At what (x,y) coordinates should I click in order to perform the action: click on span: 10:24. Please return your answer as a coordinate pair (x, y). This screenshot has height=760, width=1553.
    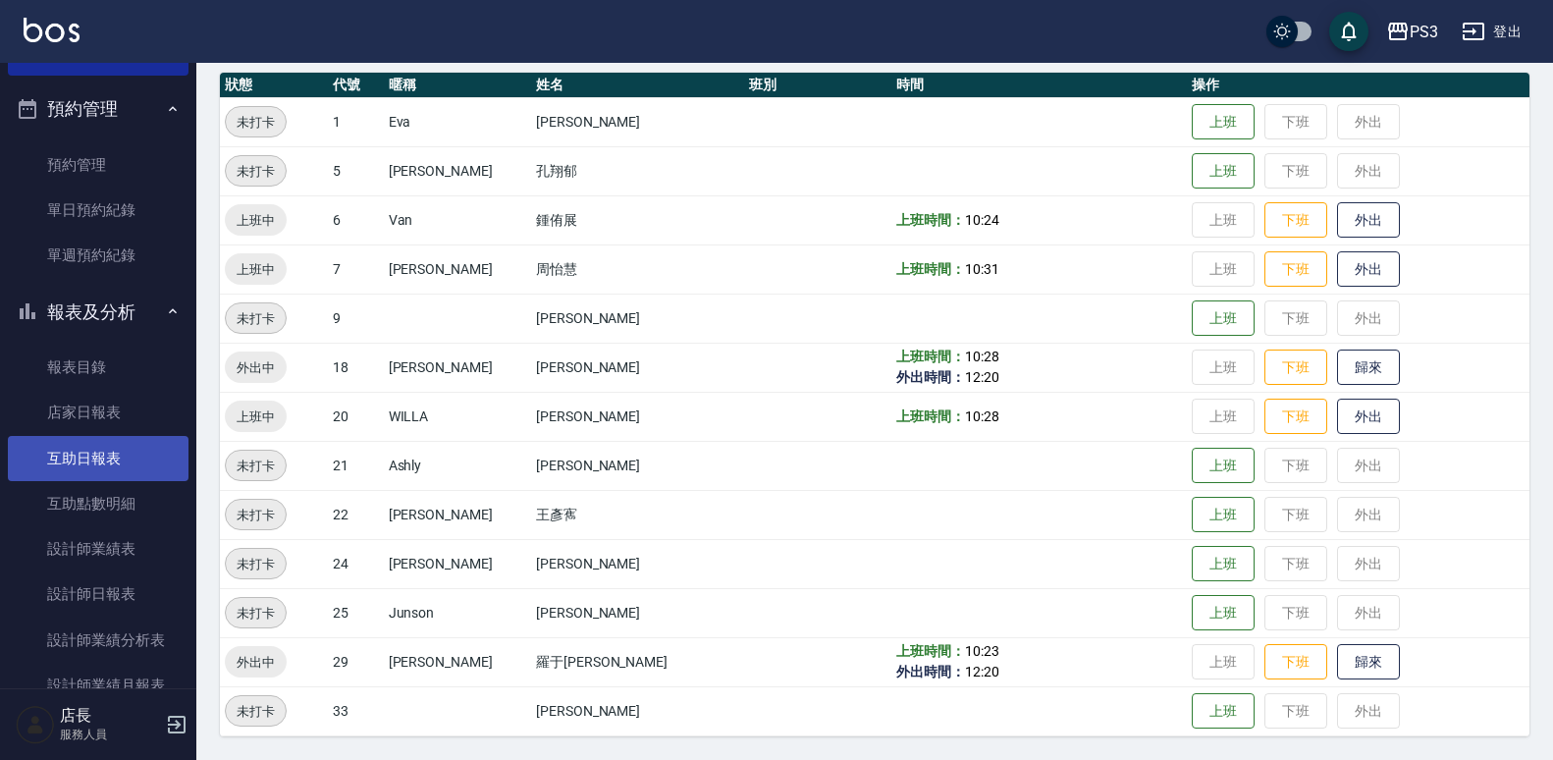
    Looking at the image, I should click on (982, 220).